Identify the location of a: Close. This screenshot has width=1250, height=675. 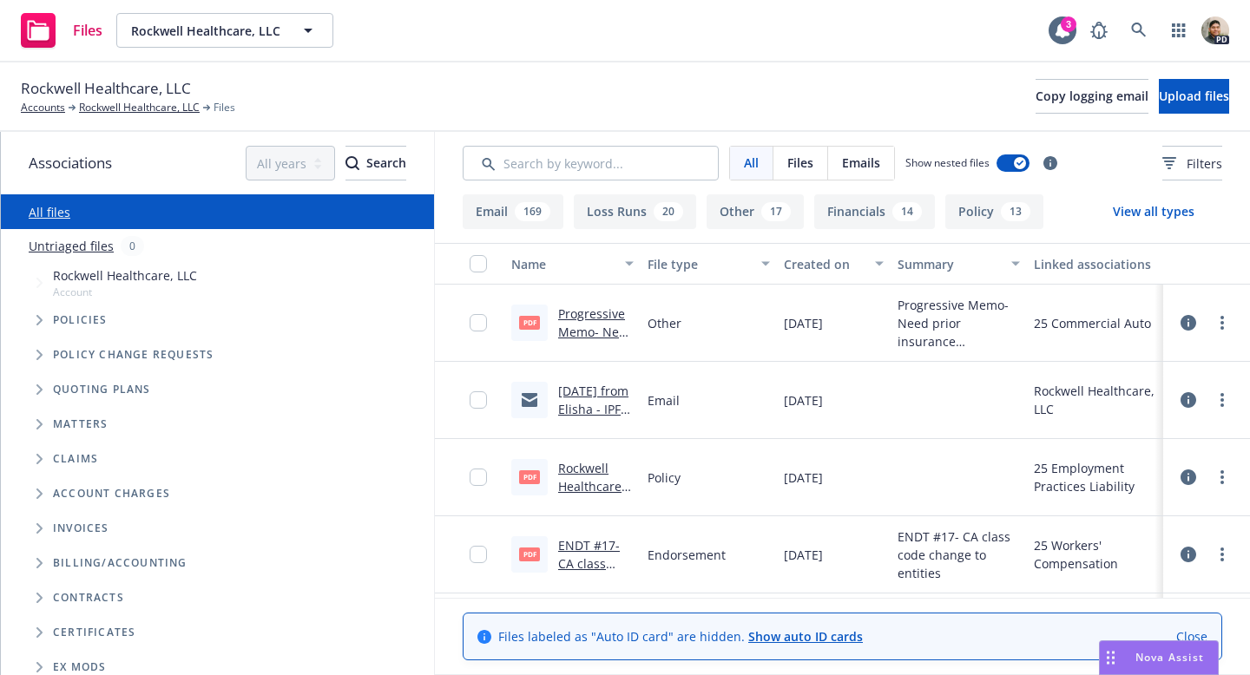
(1192, 636).